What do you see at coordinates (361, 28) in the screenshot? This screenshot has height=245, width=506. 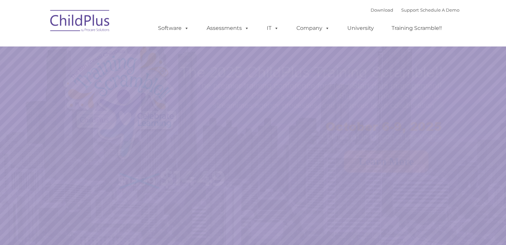 I see `a: University` at bounding box center [361, 28].